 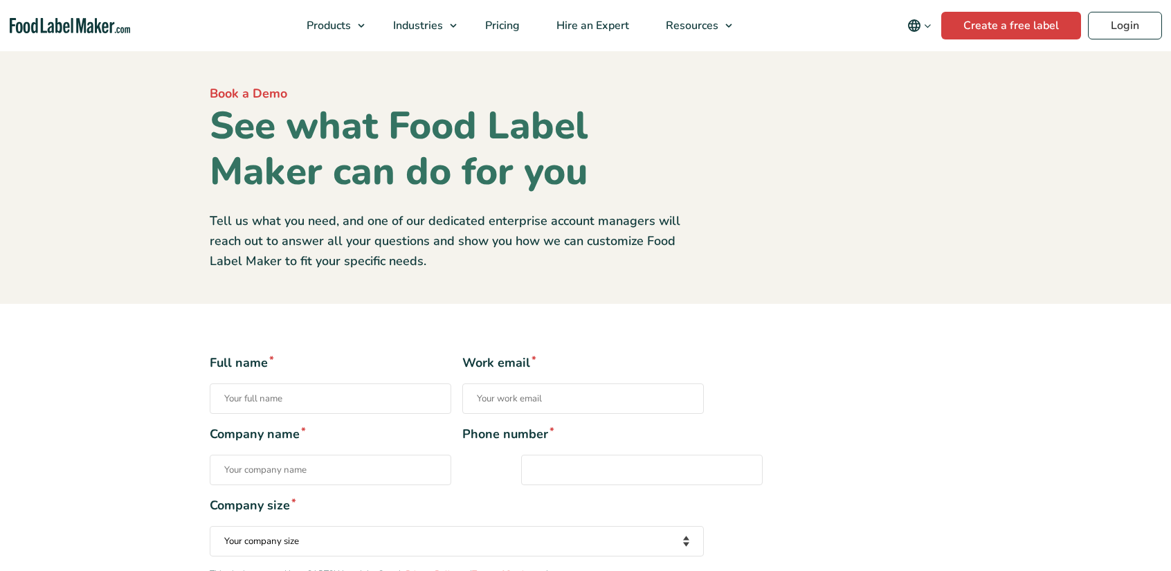 What do you see at coordinates (690, 26) in the screenshot?
I see `span: Resources` at bounding box center [690, 26].